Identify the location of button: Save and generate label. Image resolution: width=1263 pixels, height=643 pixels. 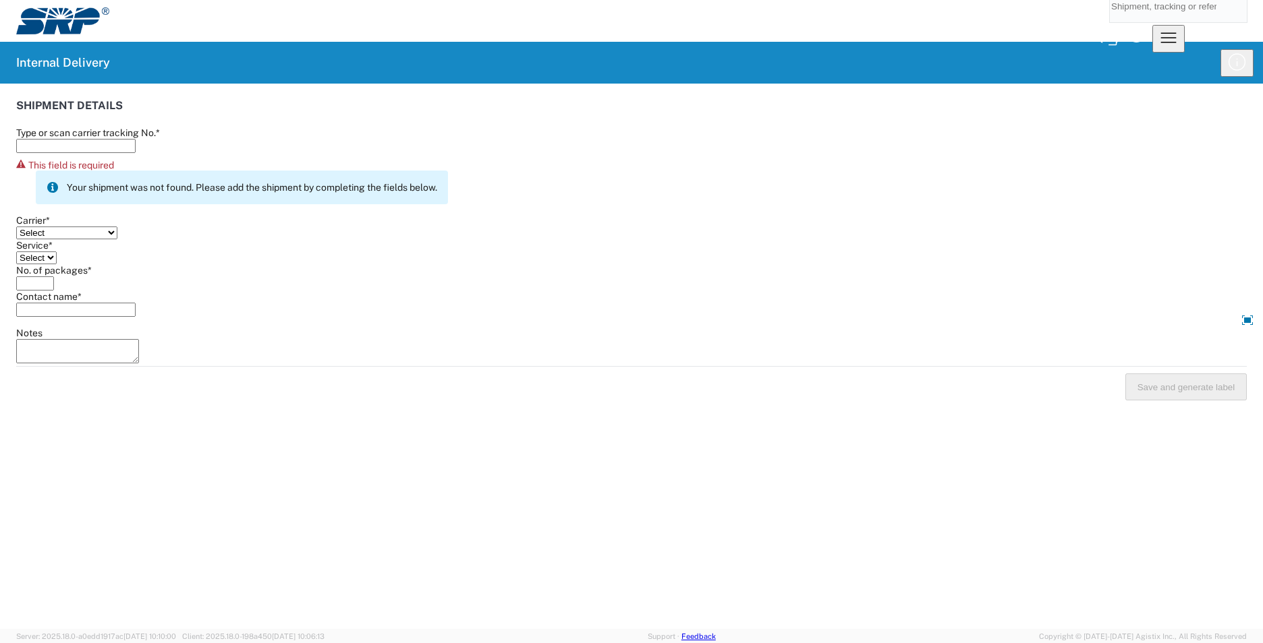
(1186, 387).